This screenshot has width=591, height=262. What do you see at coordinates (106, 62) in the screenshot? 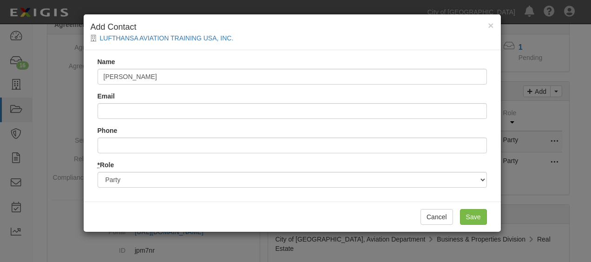
I see `label: Name` at bounding box center [106, 62].